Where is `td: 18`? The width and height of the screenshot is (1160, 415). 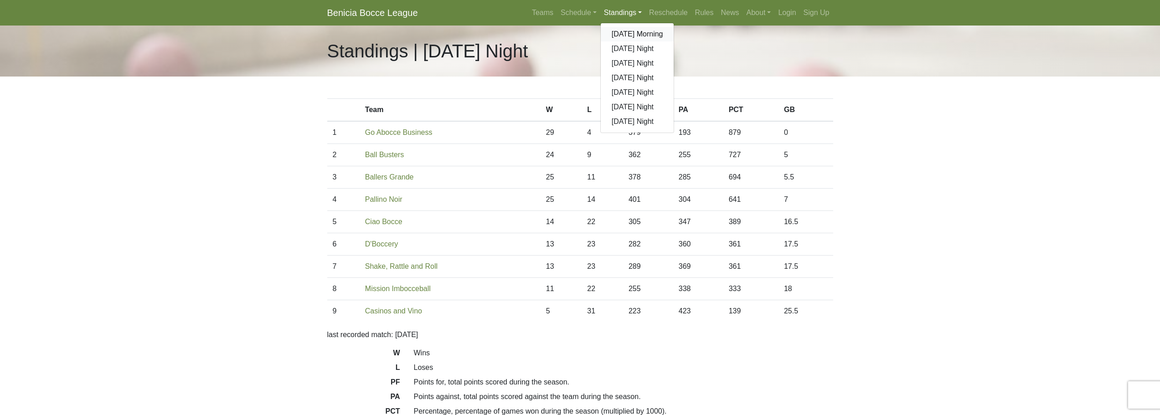
td: 18 is located at coordinates (806, 289).